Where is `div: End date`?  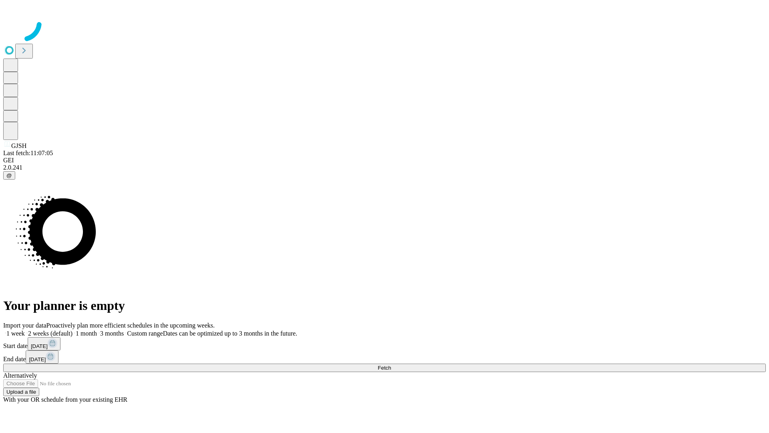 div: End date is located at coordinates (385, 357).